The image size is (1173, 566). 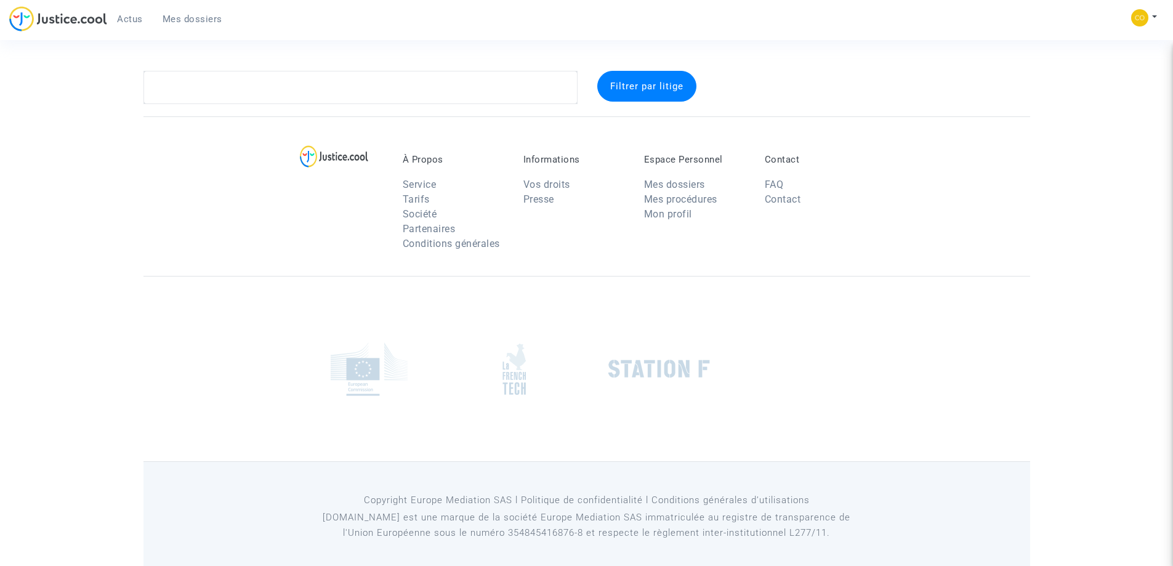 I want to click on p: Espace Personnel, so click(x=695, y=160).